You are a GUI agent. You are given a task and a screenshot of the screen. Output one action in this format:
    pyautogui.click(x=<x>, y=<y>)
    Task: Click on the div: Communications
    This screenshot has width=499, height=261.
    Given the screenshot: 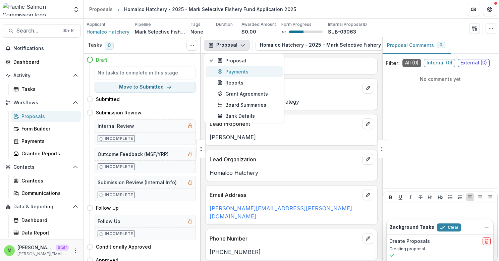 What is the action you would take?
    pyautogui.click(x=48, y=193)
    